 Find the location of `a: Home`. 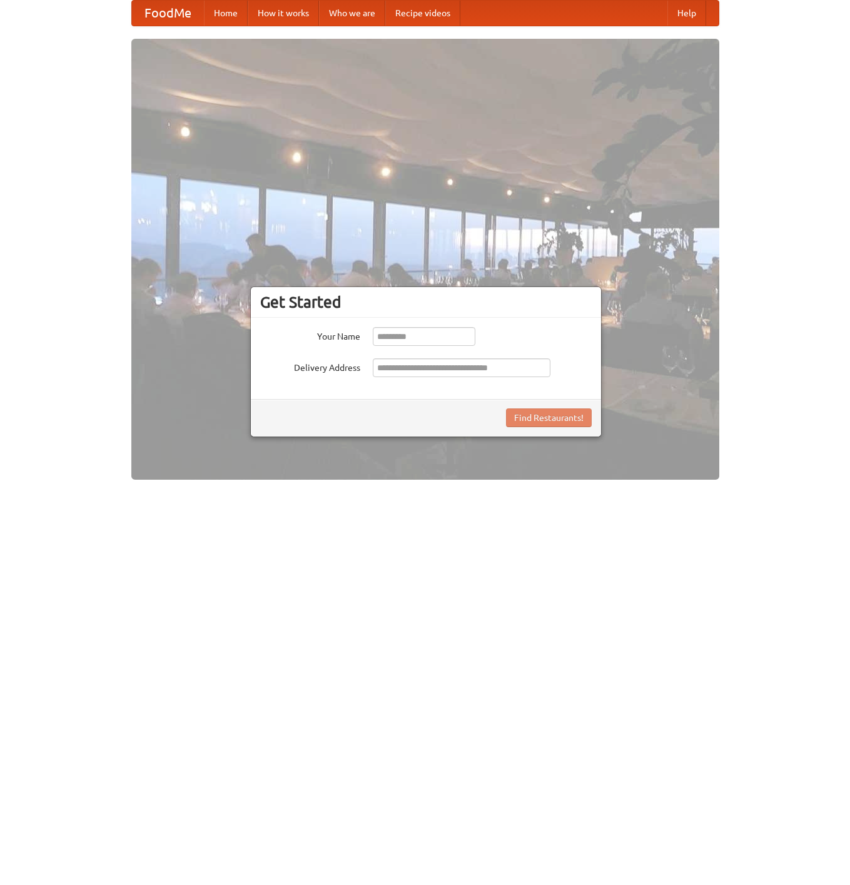

a: Home is located at coordinates (226, 13).